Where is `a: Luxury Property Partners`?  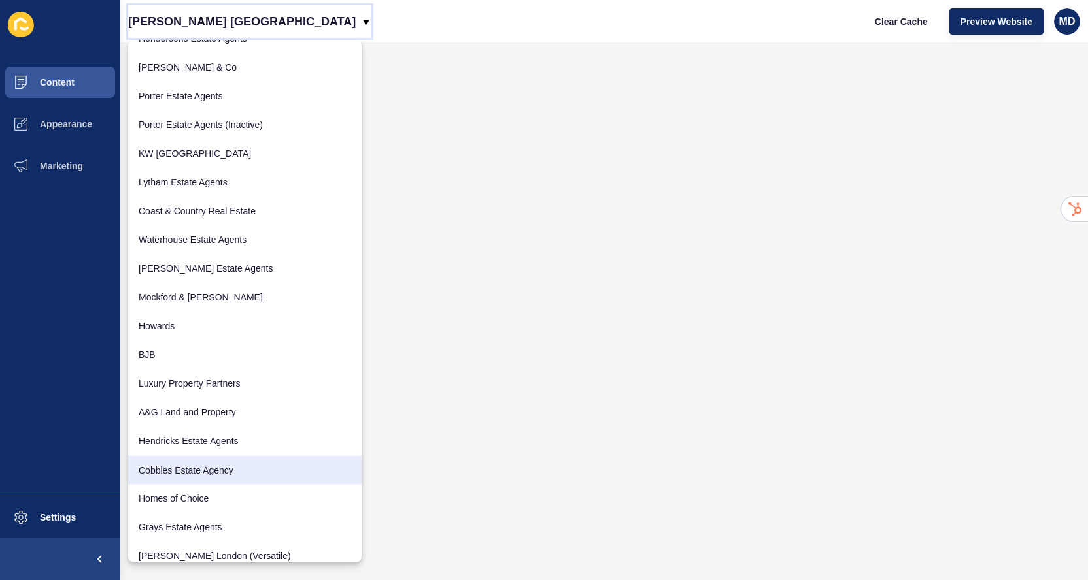 a: Luxury Property Partners is located at coordinates (244, 384).